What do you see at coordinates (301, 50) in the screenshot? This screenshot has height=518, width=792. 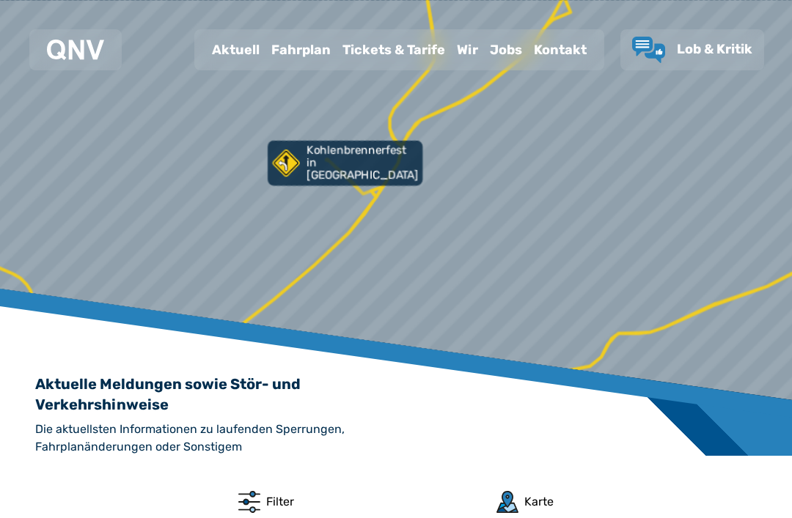 I see `div: Fahrplan` at bounding box center [301, 50].